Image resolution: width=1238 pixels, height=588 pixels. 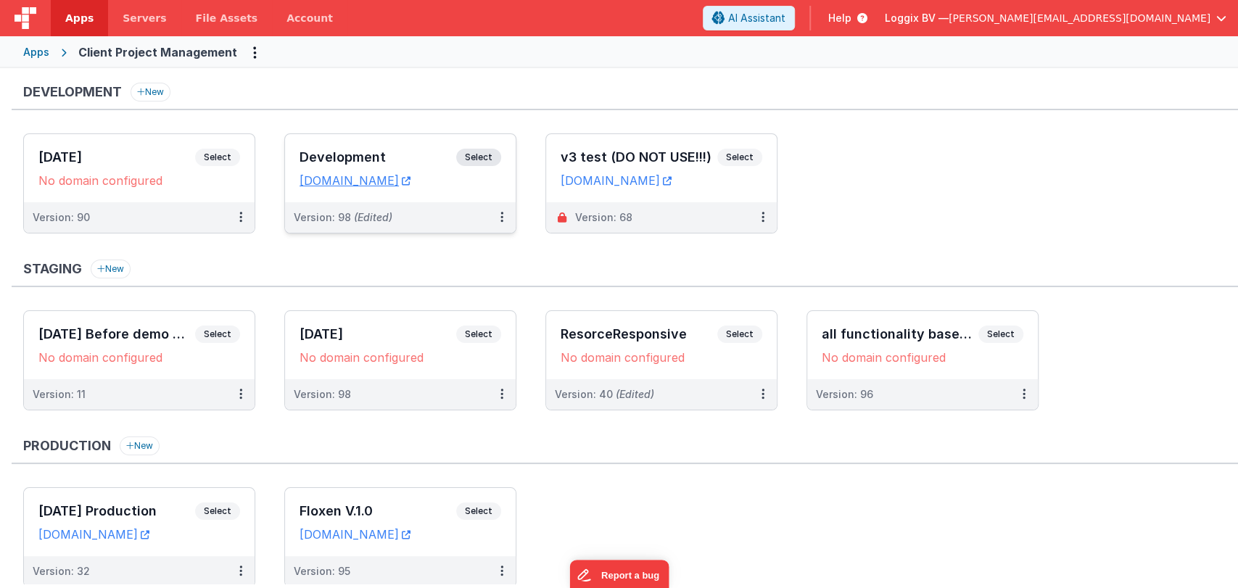 I want to click on div: Version: 95, so click(x=322, y=572).